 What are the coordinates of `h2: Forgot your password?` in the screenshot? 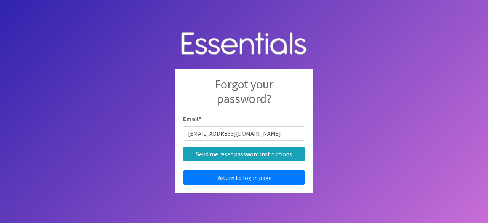 It's located at (244, 95).